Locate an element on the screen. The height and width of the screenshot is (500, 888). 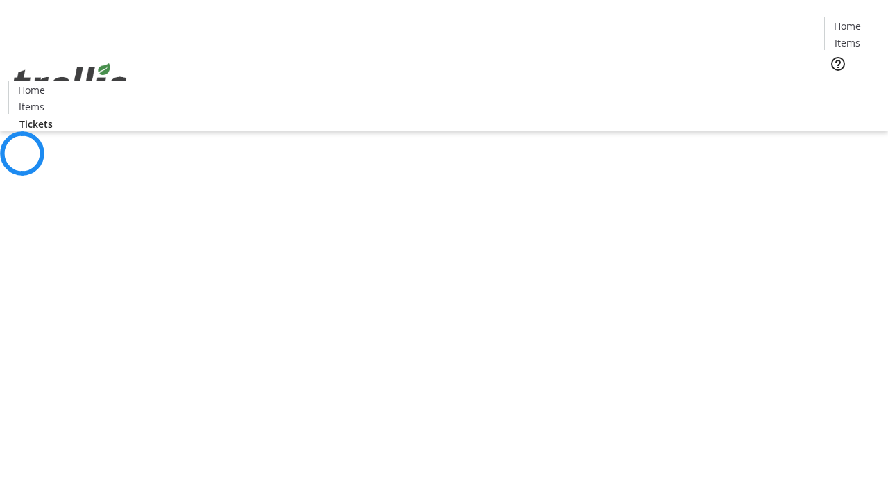
img: Orient E2E Organization MorWpmMO7W's Logo is located at coordinates (70, 83).